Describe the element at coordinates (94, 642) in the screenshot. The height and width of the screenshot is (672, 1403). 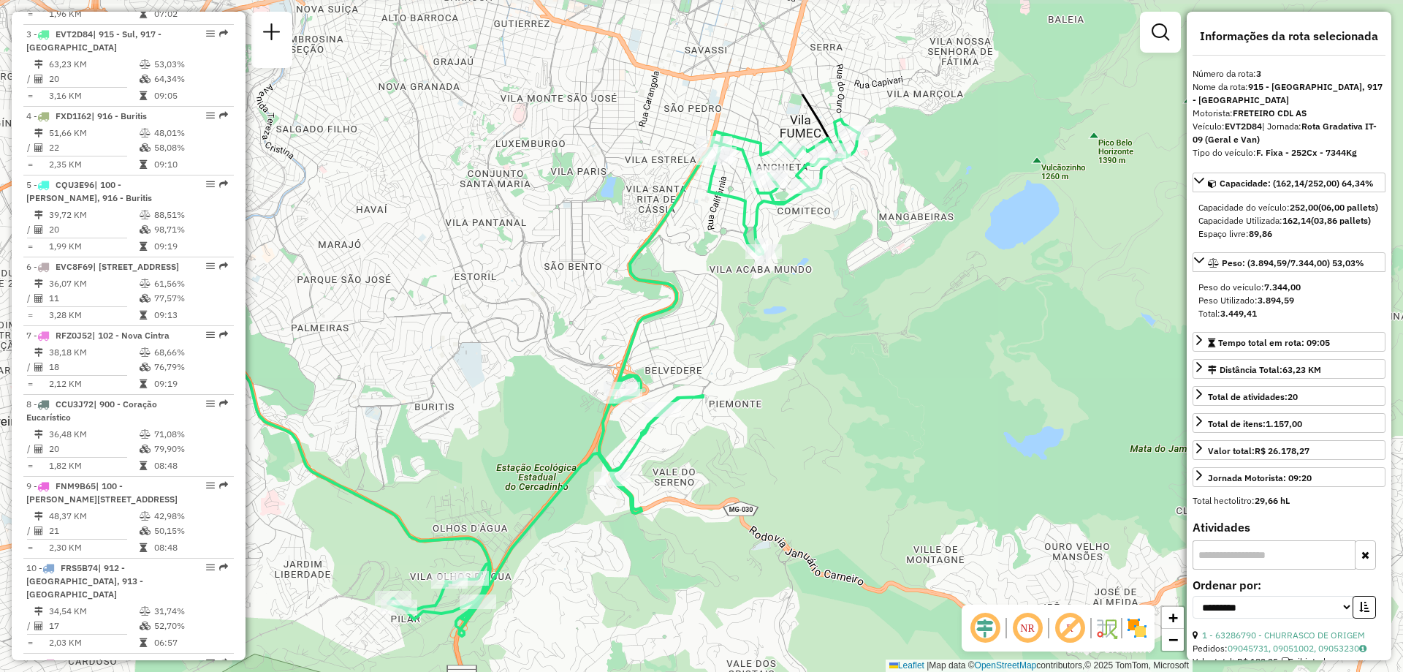
I see `td: 2,03 KM` at that location.